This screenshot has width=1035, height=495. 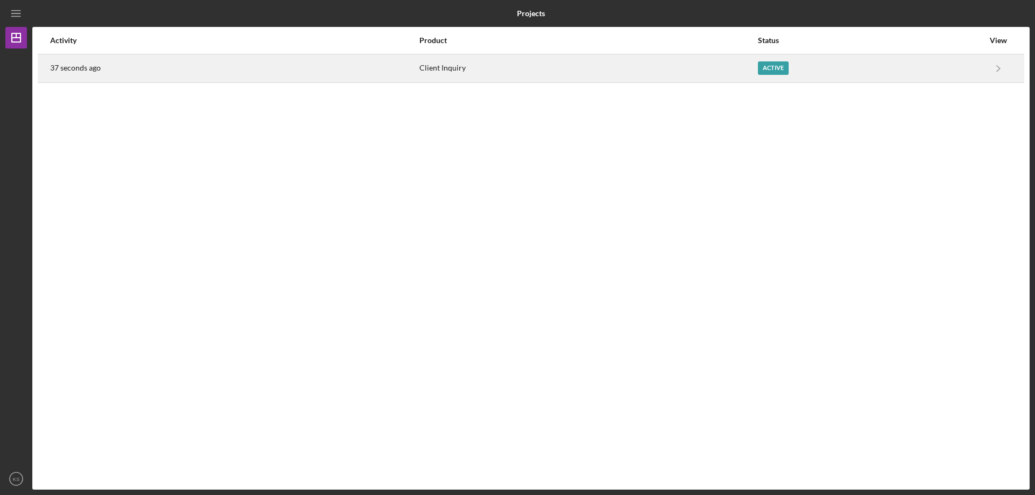 I want to click on time: 2025-09-04 16:14, so click(x=75, y=68).